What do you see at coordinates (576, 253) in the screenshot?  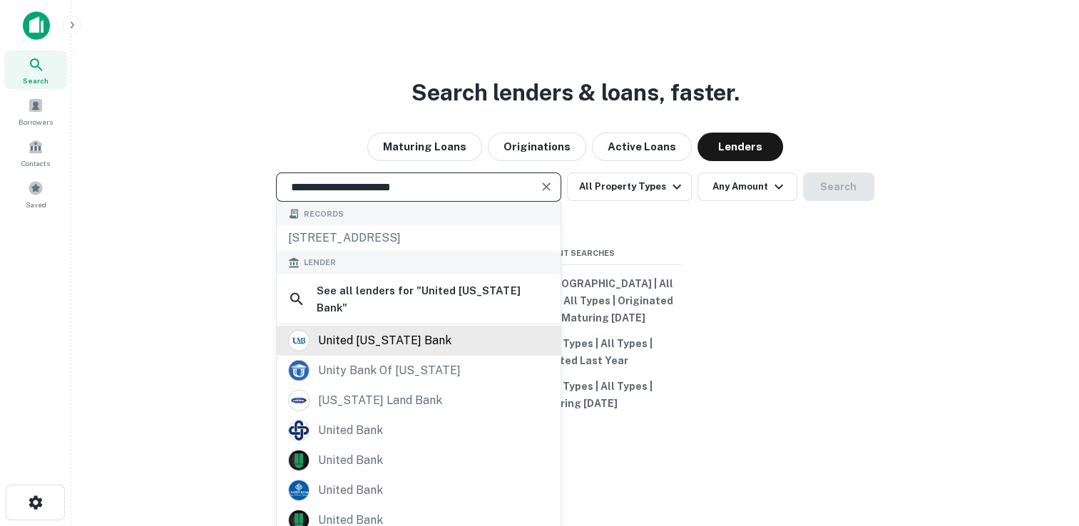 I see `span: Recent Searches` at bounding box center [576, 253].